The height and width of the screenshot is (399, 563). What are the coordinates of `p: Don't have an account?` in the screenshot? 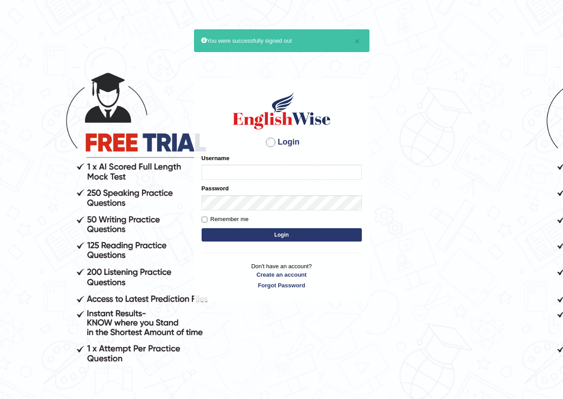 It's located at (282, 276).